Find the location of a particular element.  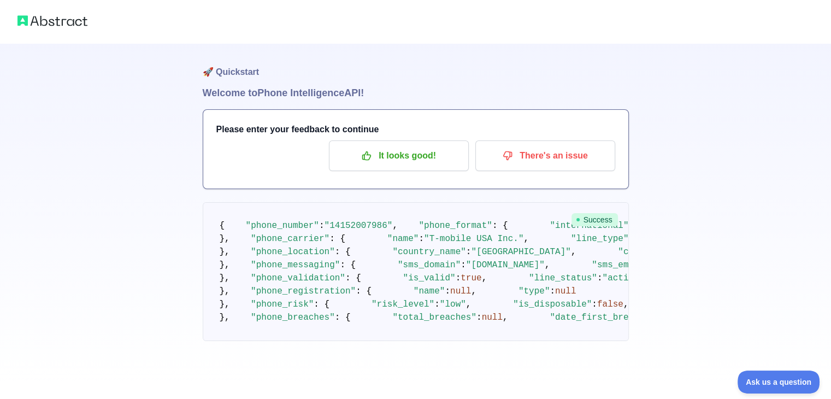

p: There's an issue is located at coordinates (545, 156).